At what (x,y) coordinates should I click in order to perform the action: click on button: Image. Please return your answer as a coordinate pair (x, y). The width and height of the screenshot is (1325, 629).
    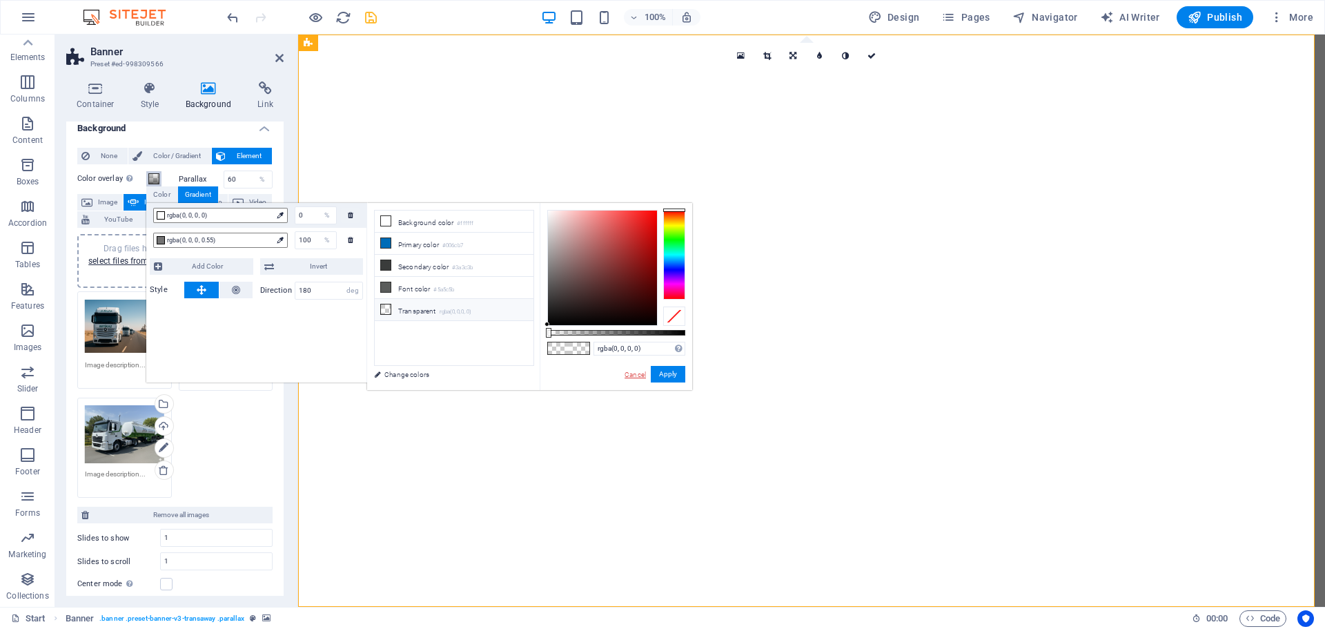
    Looking at the image, I should click on (100, 202).